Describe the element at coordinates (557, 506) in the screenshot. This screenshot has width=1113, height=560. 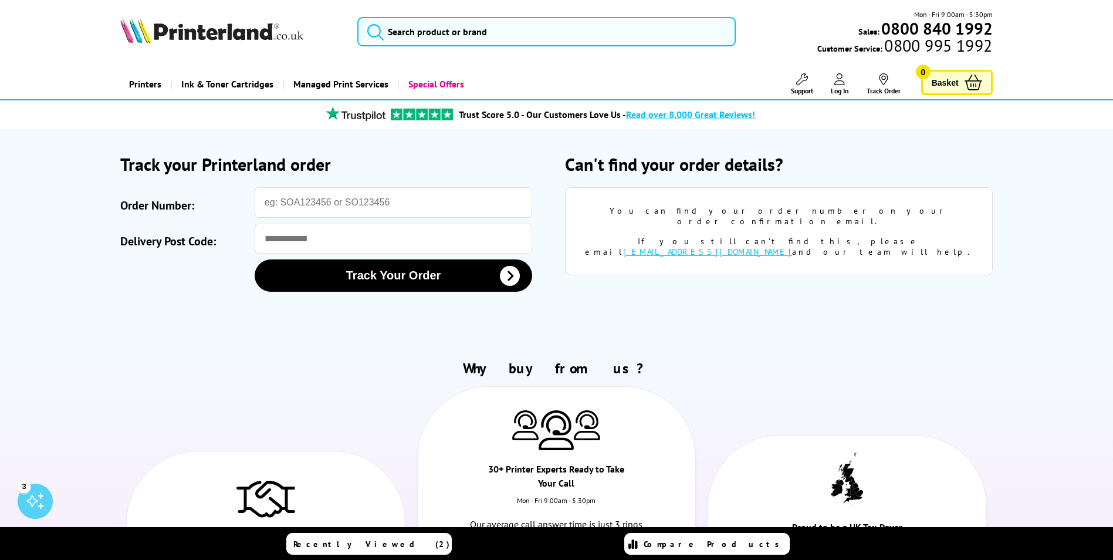
I see `div: Mon - Fri 9:00am - 5.30pm` at that location.